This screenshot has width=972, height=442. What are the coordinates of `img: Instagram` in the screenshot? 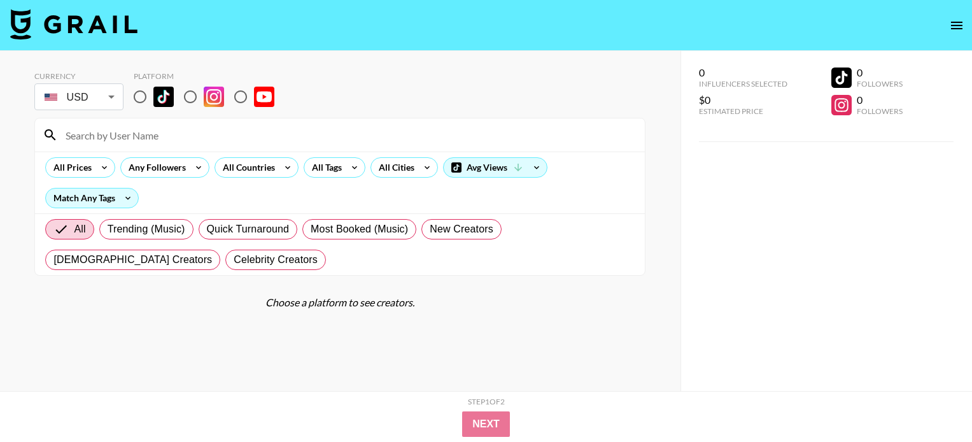 It's located at (214, 97).